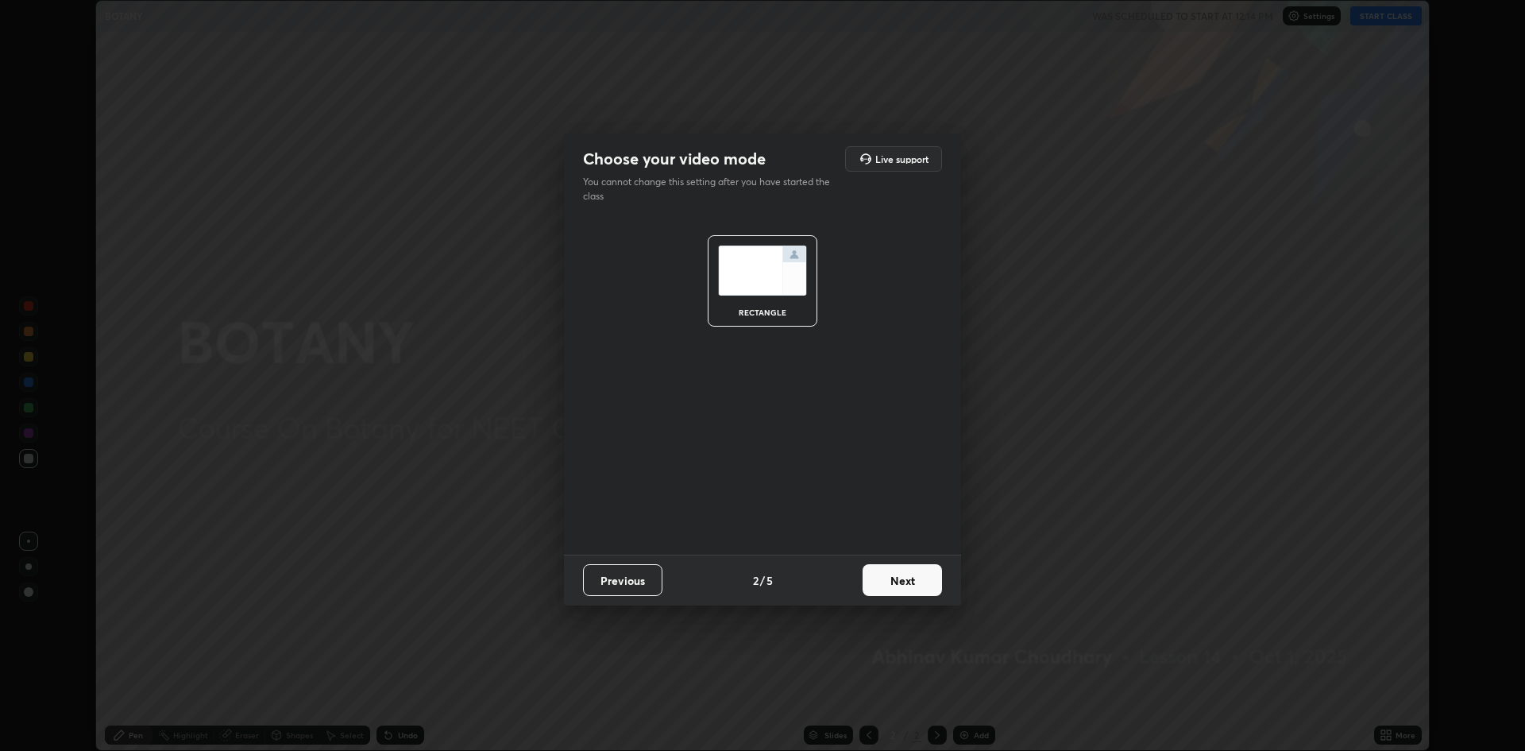 Image resolution: width=1525 pixels, height=751 pixels. Describe the element at coordinates (762, 312) in the screenshot. I see `div: rectangle` at that location.